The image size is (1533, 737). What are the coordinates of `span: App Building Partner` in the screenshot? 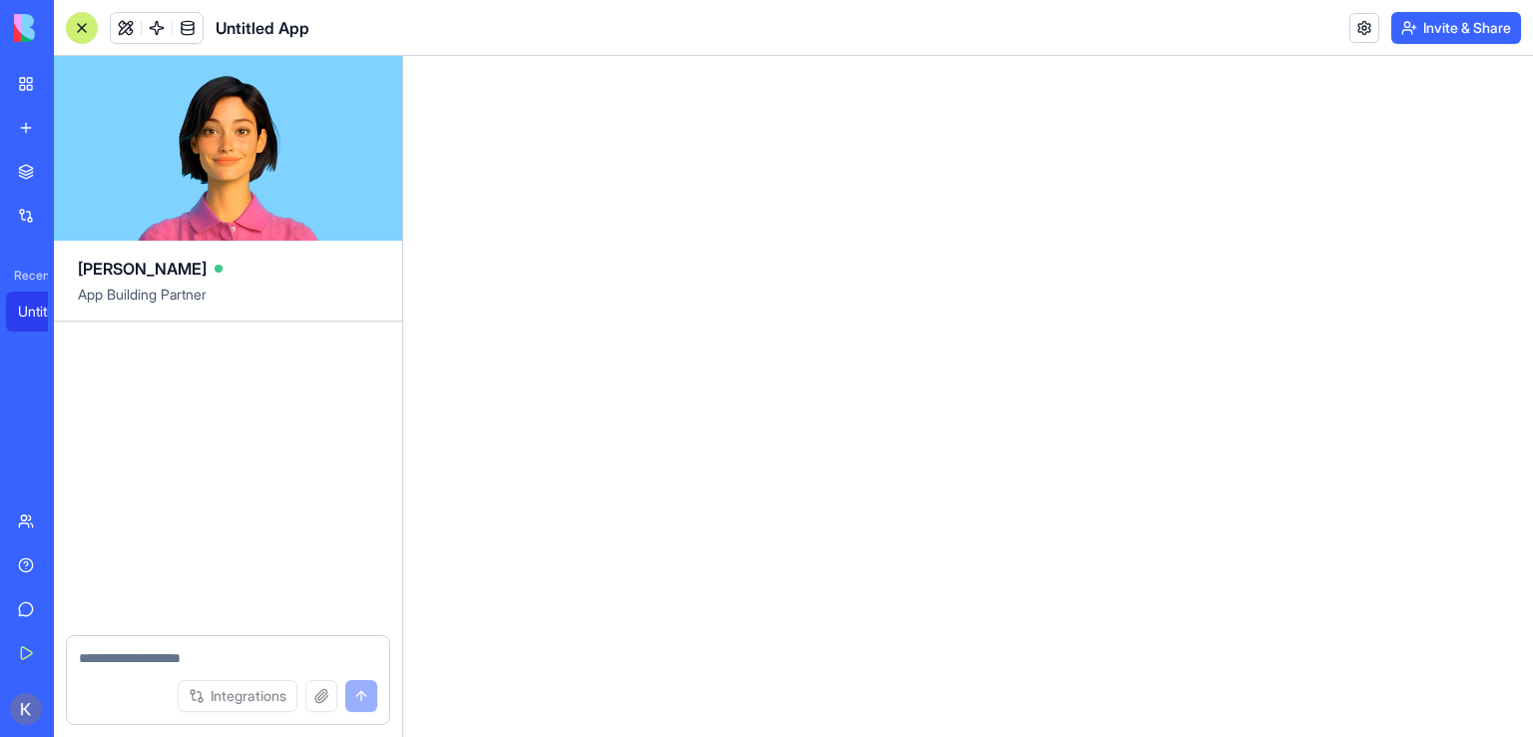 It's located at (228, 302).